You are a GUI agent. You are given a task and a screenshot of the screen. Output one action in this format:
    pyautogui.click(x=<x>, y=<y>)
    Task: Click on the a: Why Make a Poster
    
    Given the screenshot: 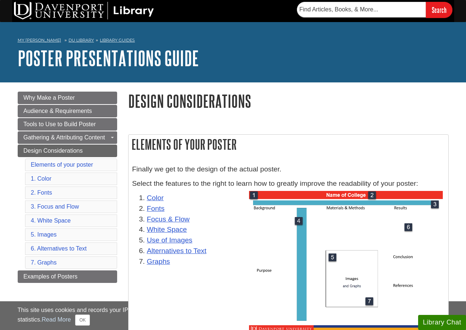 What is the action you would take?
    pyautogui.click(x=67, y=98)
    